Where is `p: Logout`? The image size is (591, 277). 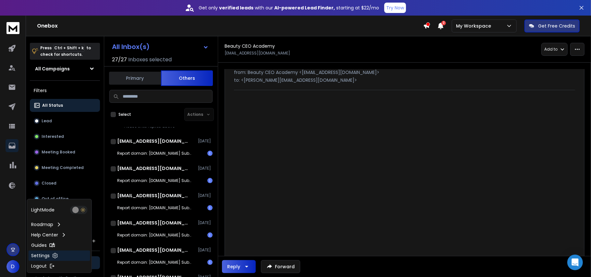 p: Logout is located at coordinates (39, 266).